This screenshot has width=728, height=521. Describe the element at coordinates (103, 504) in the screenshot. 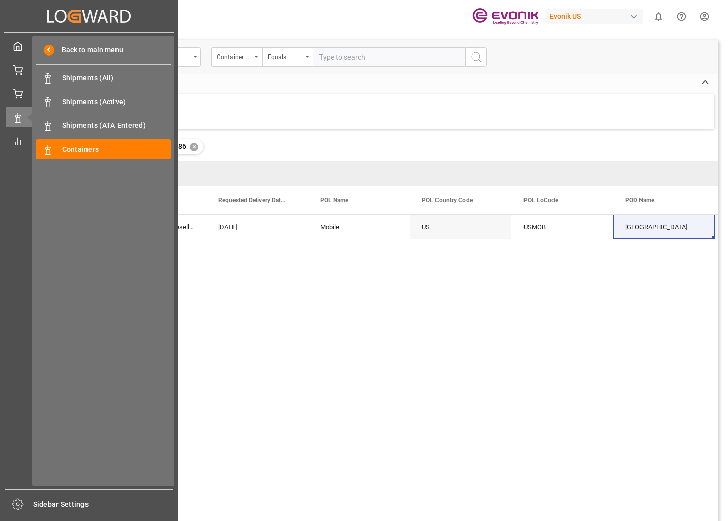

I see `span: Sidebar Settings` at that location.